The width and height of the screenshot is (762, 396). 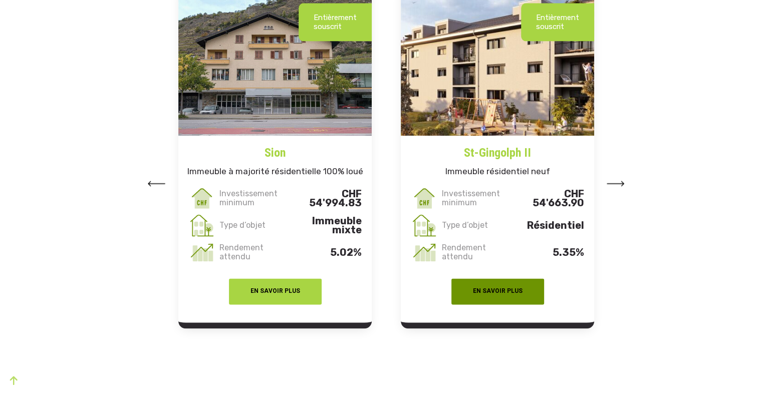 What do you see at coordinates (497, 173) in the screenshot?
I see `h5: Immeuble résidentiel neuf` at bounding box center [497, 173].